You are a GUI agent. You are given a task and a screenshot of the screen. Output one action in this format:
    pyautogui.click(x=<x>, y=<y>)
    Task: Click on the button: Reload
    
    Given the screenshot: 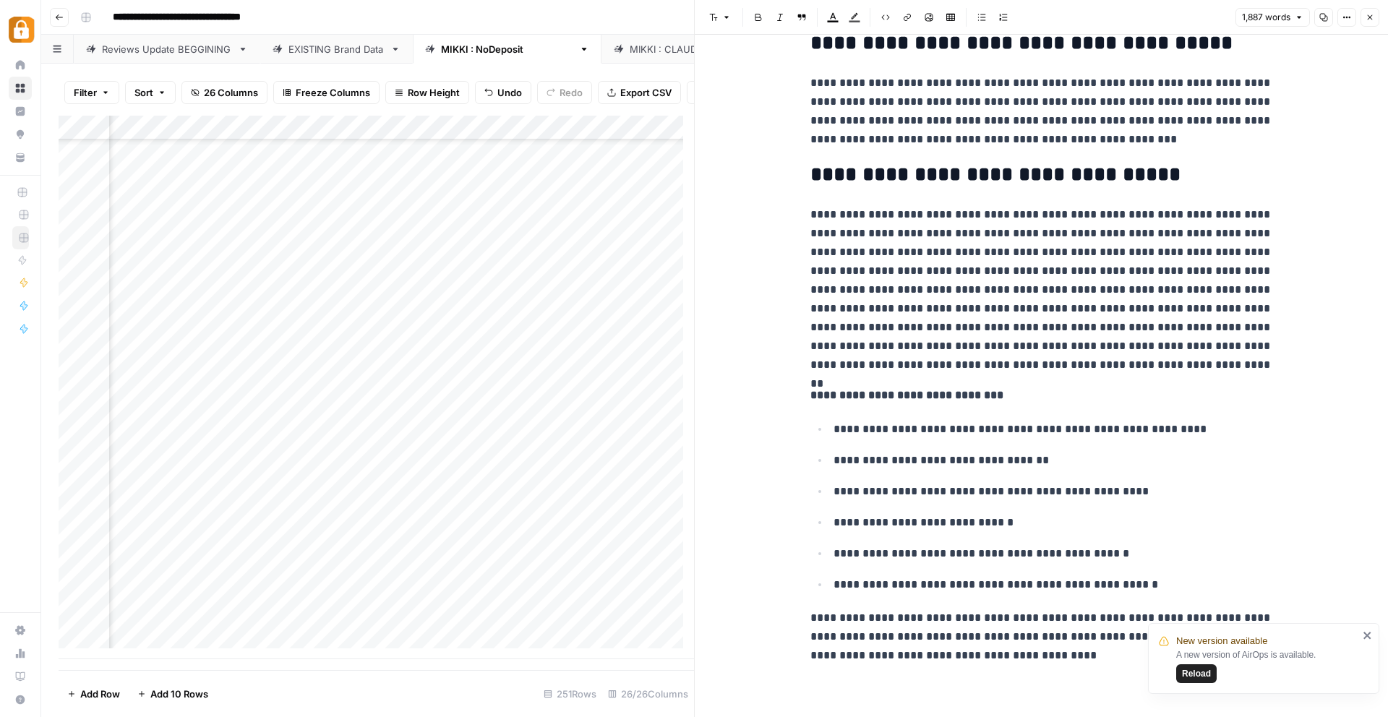 What is the action you would take?
    pyautogui.click(x=1196, y=674)
    